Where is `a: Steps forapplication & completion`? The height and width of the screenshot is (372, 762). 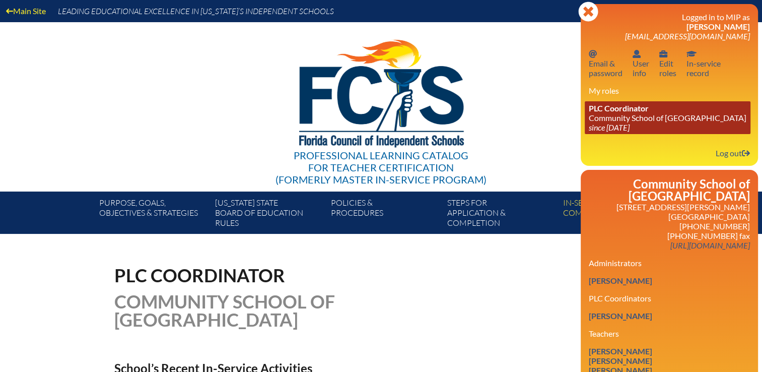
a: Steps forapplication & completion is located at coordinates (501, 215).